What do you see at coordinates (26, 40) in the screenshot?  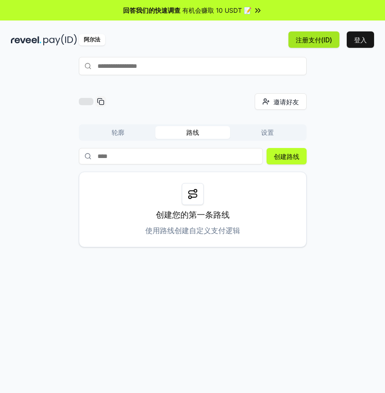 I see `img: 揭示黑暗` at bounding box center [26, 40].